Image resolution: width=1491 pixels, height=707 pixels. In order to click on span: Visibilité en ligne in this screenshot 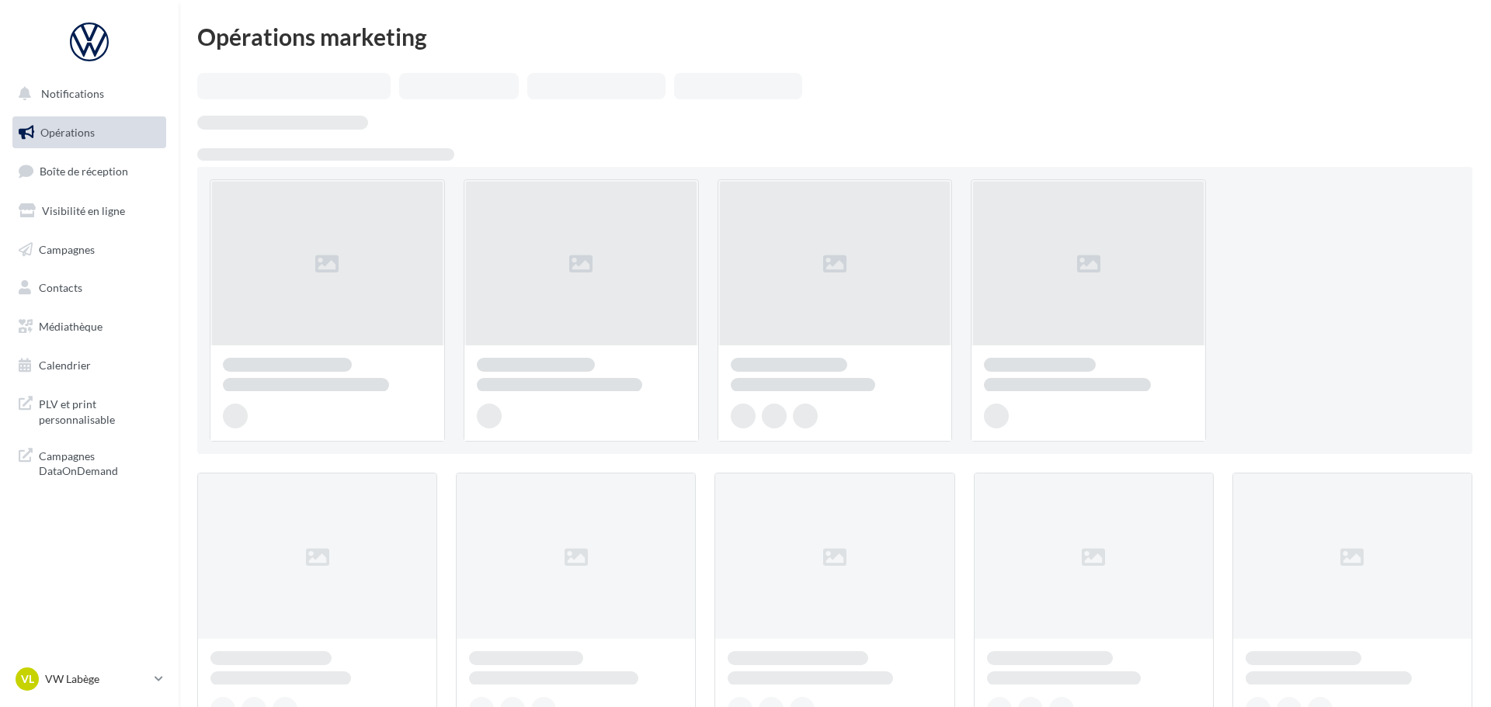, I will do `click(83, 210)`.